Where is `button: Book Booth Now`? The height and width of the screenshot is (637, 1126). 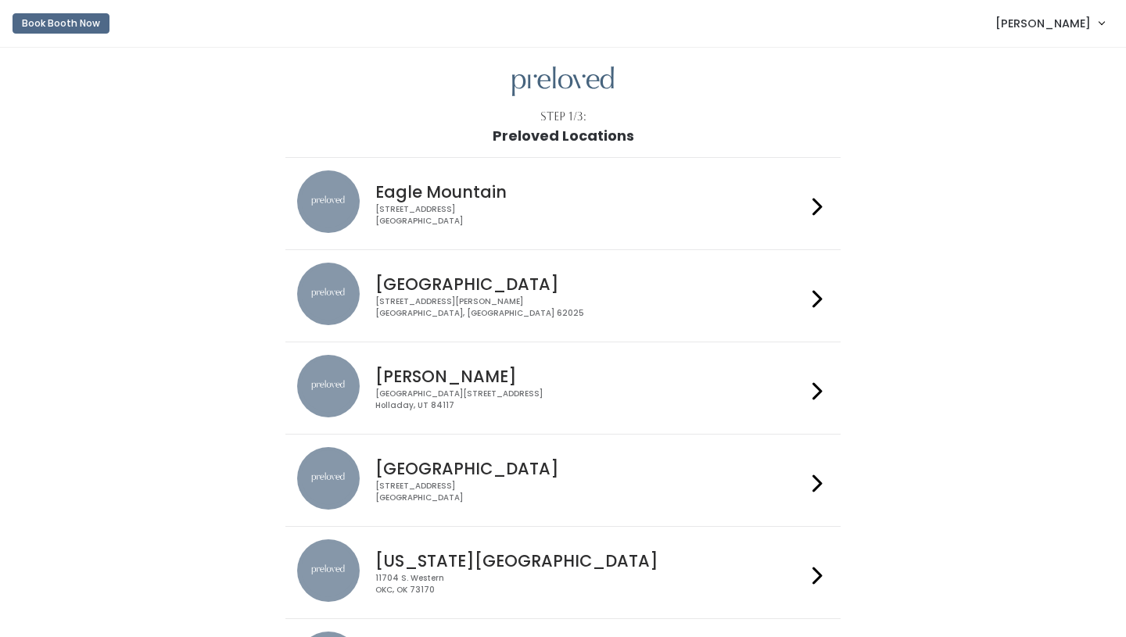
button: Book Booth Now is located at coordinates (61, 23).